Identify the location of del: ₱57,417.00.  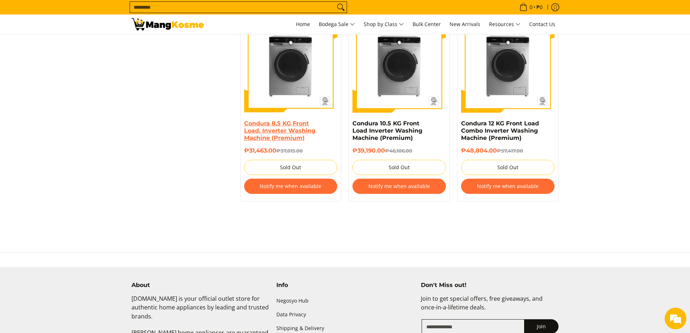
(510, 151).